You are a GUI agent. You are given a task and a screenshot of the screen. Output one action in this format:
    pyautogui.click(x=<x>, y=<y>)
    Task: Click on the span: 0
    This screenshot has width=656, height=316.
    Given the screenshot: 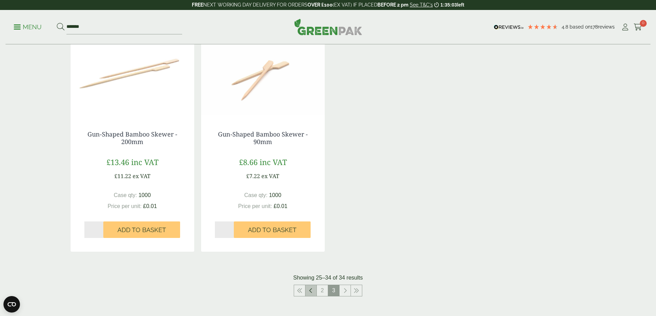 What is the action you would take?
    pyautogui.click(x=643, y=23)
    